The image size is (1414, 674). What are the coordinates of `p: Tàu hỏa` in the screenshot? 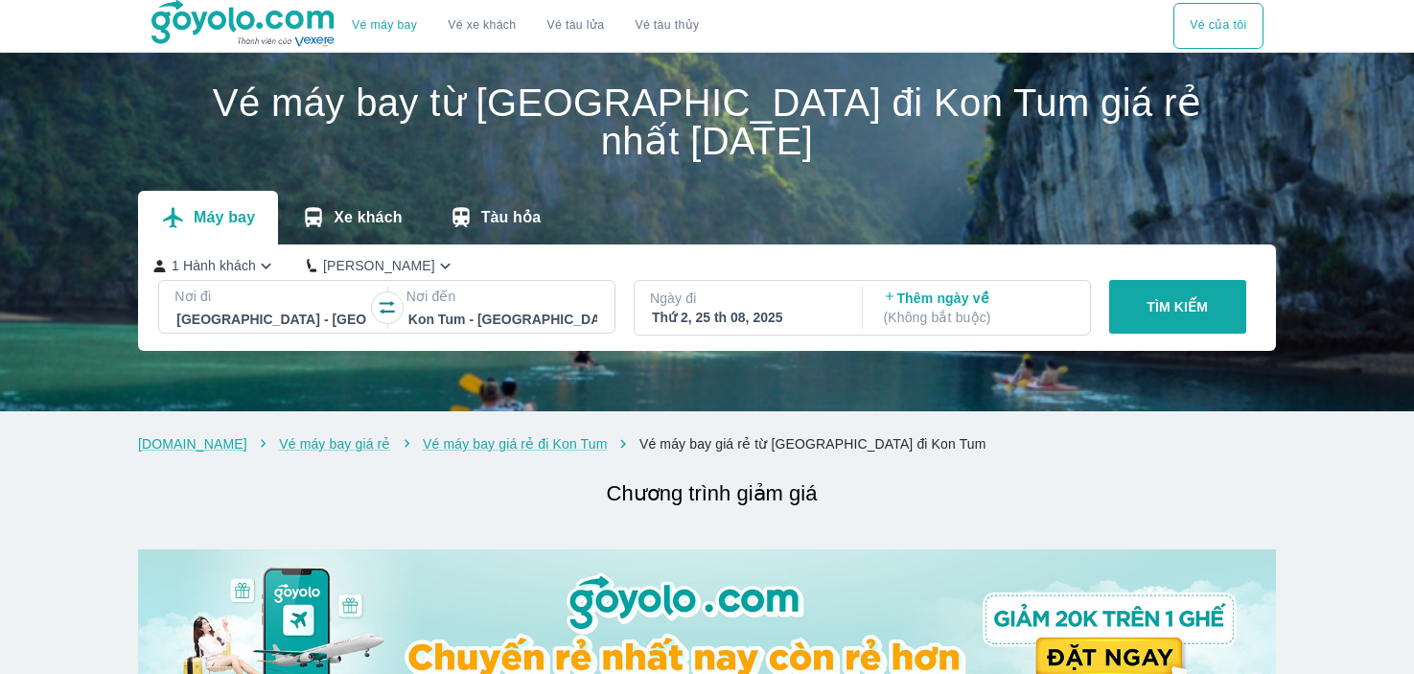 It's located at (511, 218).